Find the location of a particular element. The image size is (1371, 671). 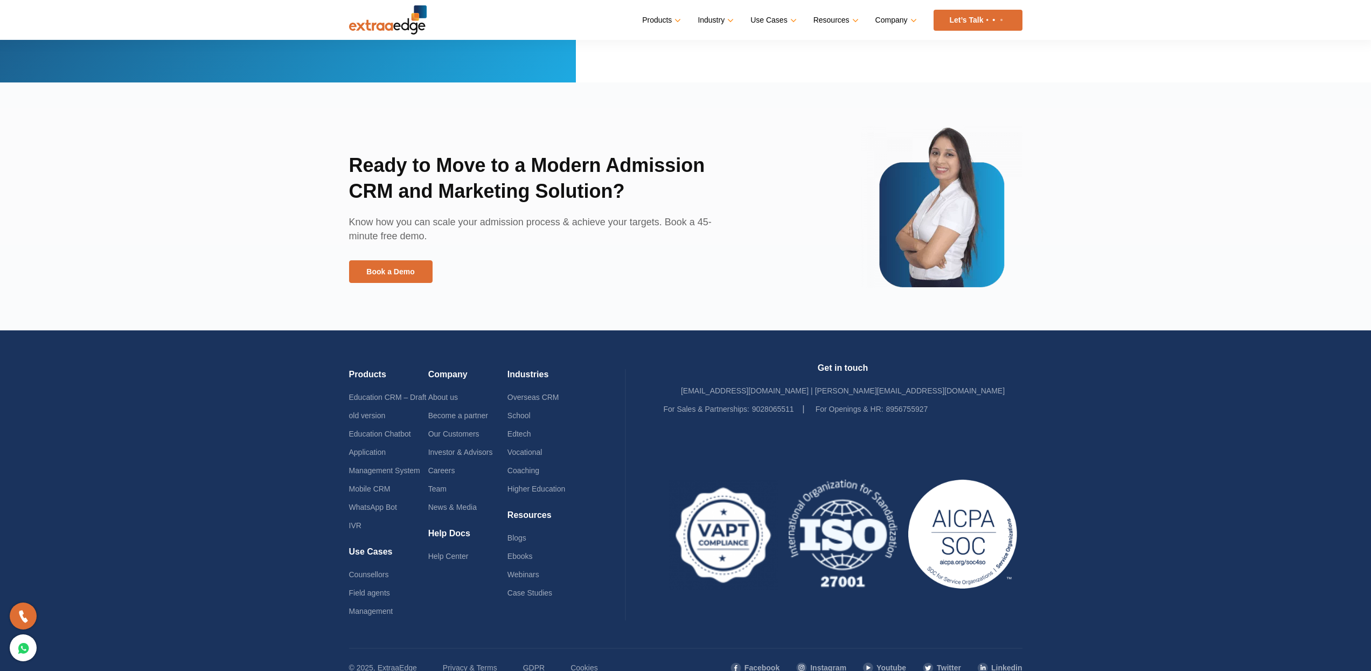

a: Help Center is located at coordinates (448, 556).